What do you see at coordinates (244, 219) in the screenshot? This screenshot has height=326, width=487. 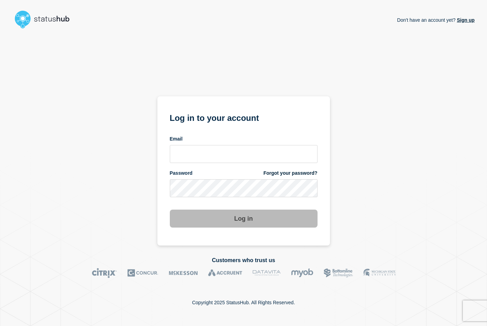 I see `button: Log in` at bounding box center [244, 219].